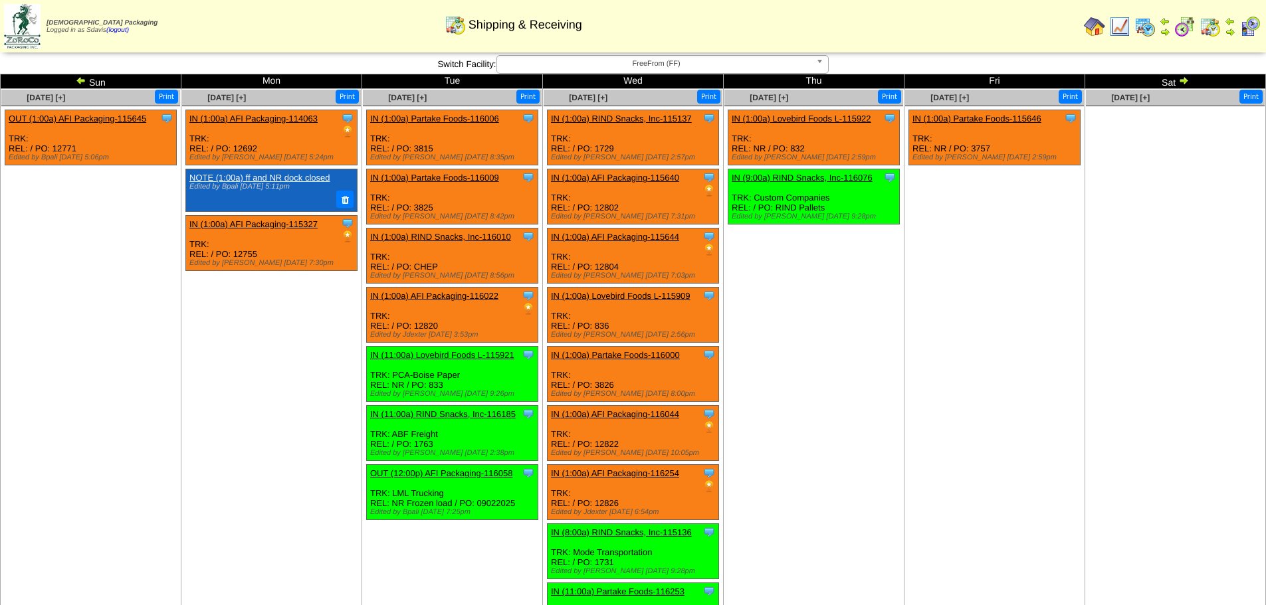  Describe the element at coordinates (442, 355) in the screenshot. I see `a: IN (11:00a) Lovebird Foods L-115921` at that location.